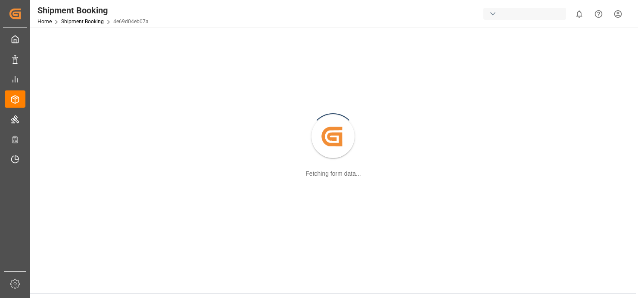 The width and height of the screenshot is (638, 298). Describe the element at coordinates (599, 14) in the screenshot. I see `button: Help Center` at that location.